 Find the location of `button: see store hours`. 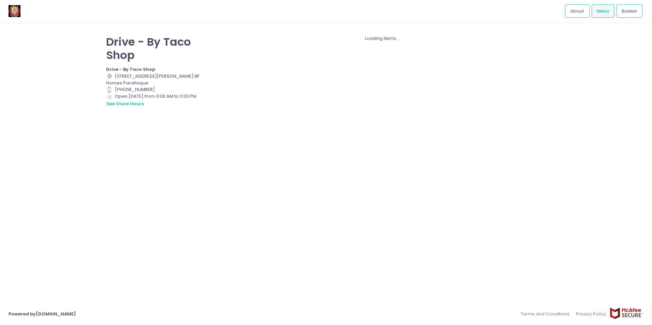

button: see store hours is located at coordinates (125, 104).